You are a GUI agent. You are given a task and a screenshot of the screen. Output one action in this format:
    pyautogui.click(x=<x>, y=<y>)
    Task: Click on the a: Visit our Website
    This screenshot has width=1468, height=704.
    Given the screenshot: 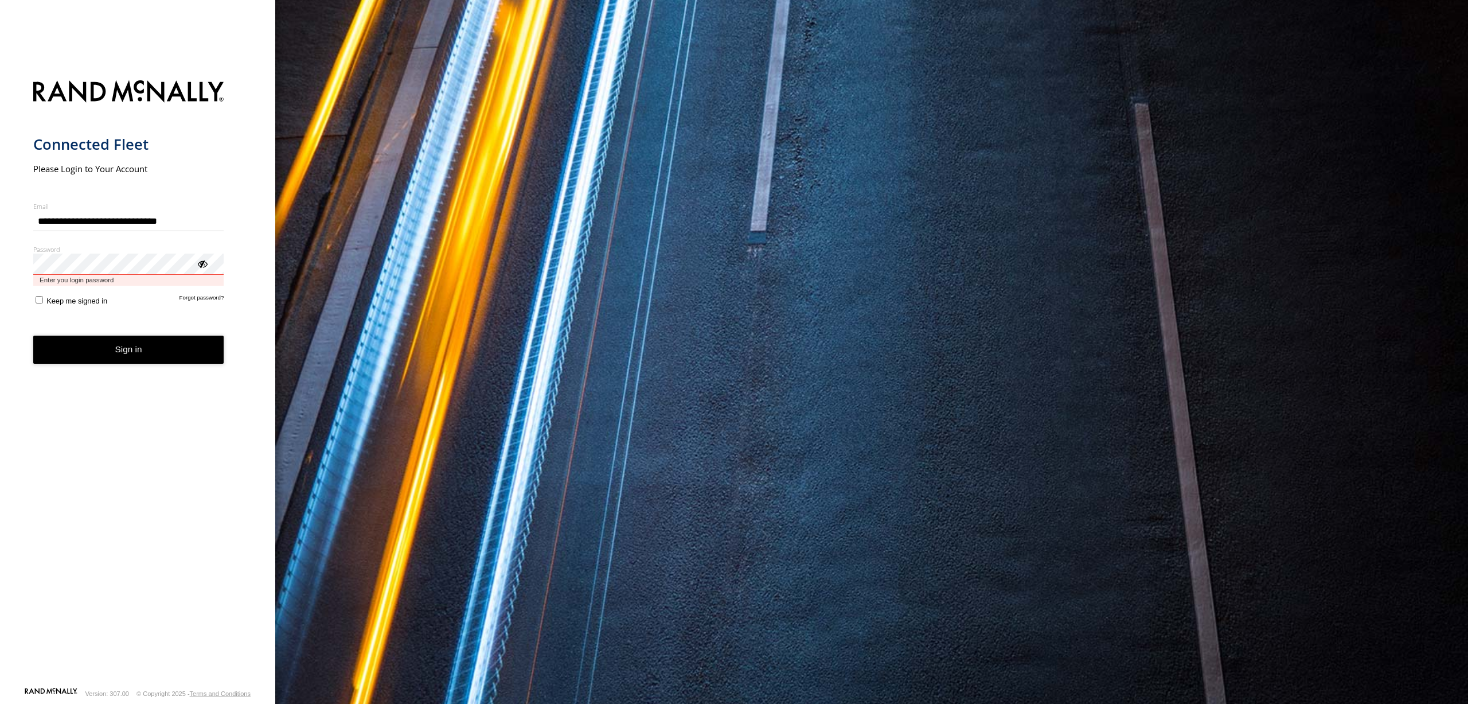 What is the action you would take?
    pyautogui.click(x=51, y=693)
    